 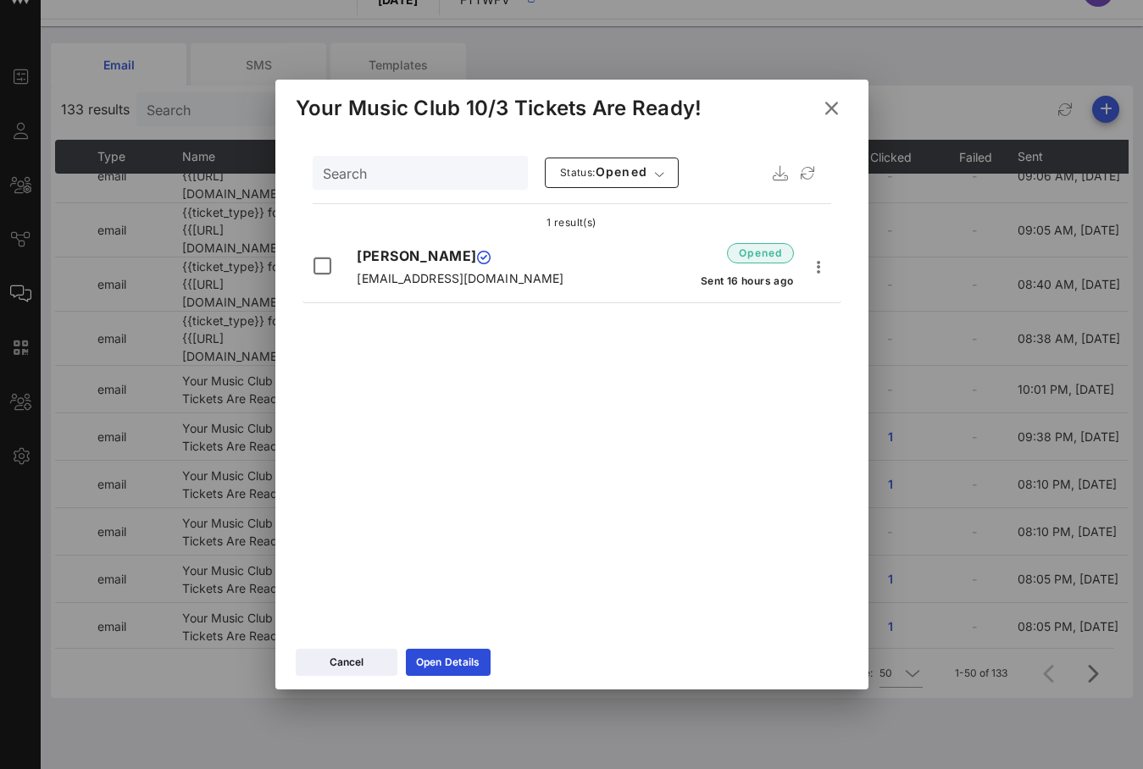 I want to click on button: Status:opened, so click(x=612, y=173).